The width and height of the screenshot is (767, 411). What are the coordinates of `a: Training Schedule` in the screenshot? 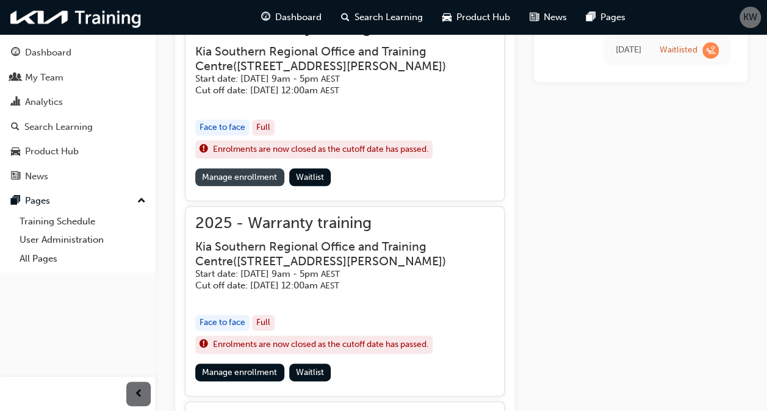 It's located at (82, 222).